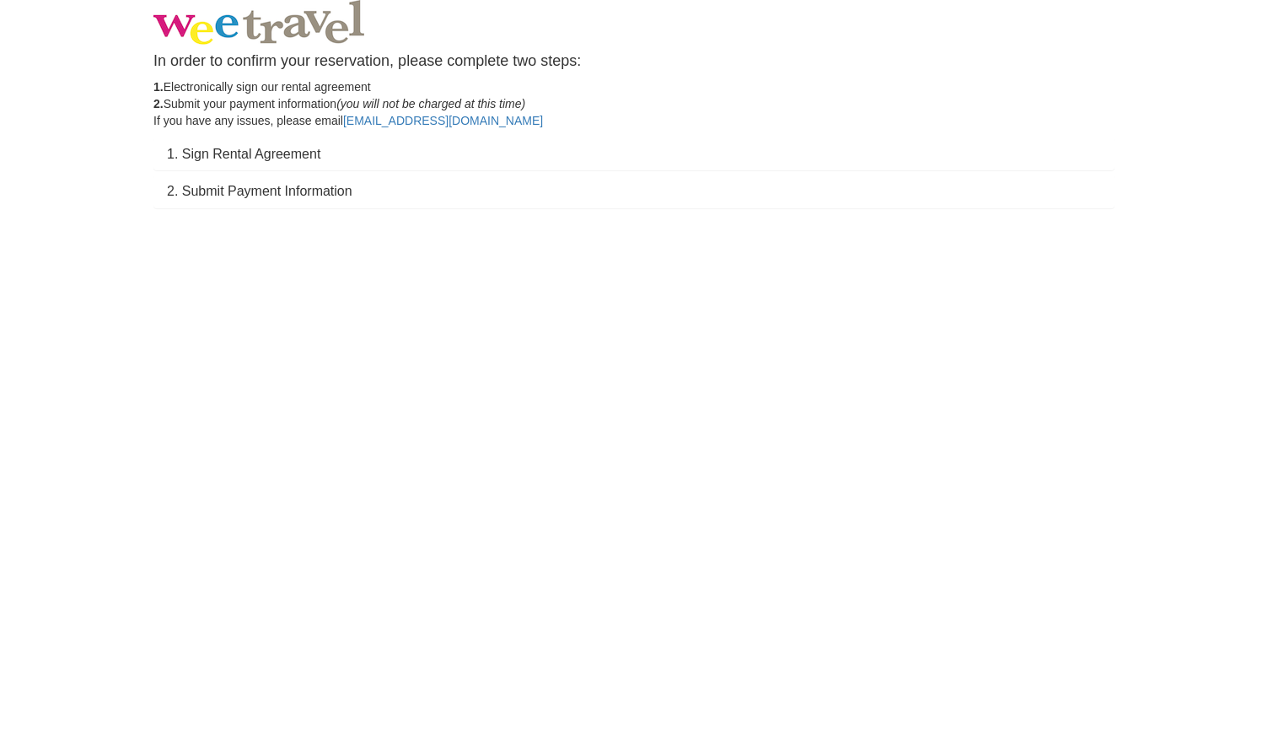 The height and width of the screenshot is (732, 1268). What do you see at coordinates (158, 87) in the screenshot?
I see `strong: 1.` at bounding box center [158, 87].